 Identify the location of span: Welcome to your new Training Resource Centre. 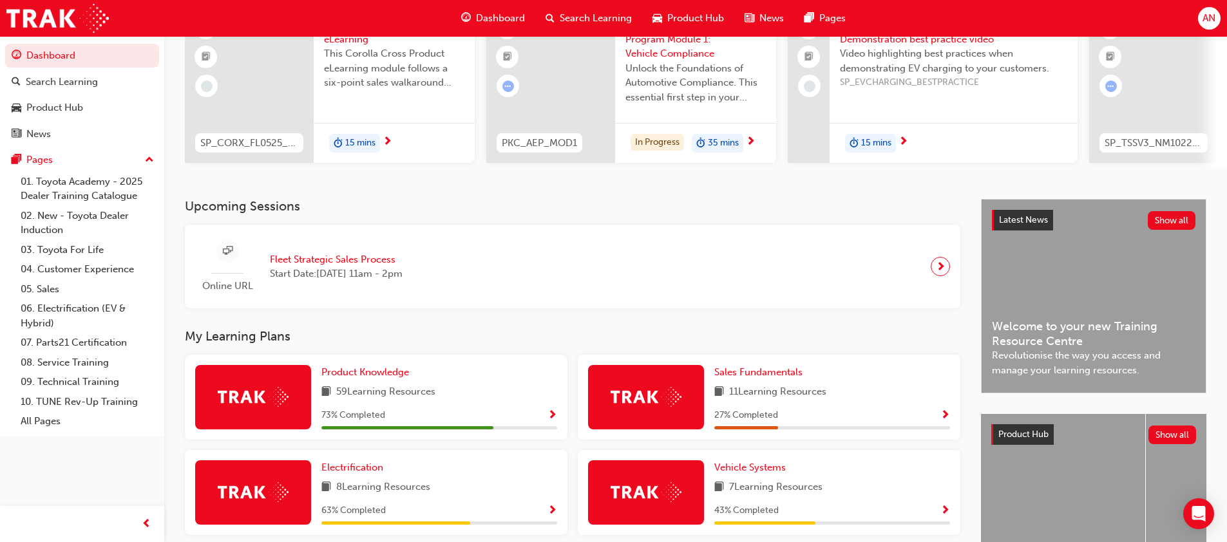
(1093, 334).